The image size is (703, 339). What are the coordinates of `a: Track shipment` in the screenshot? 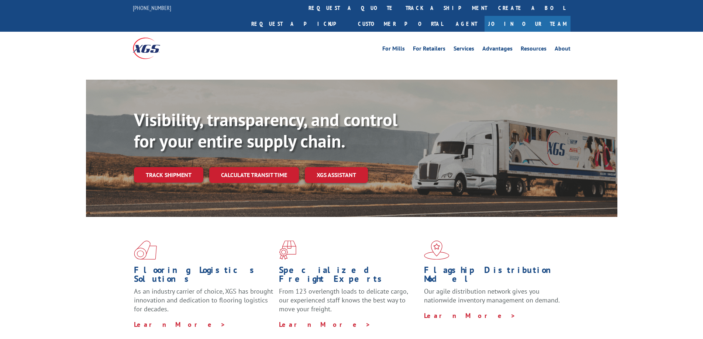 It's located at (169, 175).